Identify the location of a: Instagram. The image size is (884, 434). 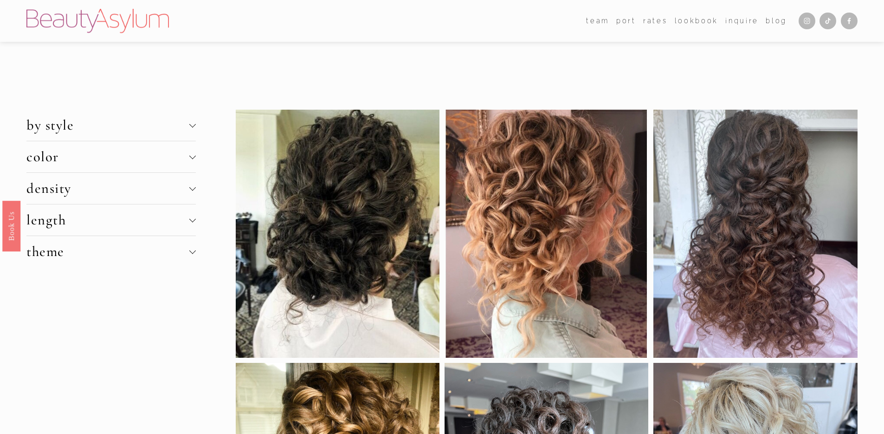
(807, 21).